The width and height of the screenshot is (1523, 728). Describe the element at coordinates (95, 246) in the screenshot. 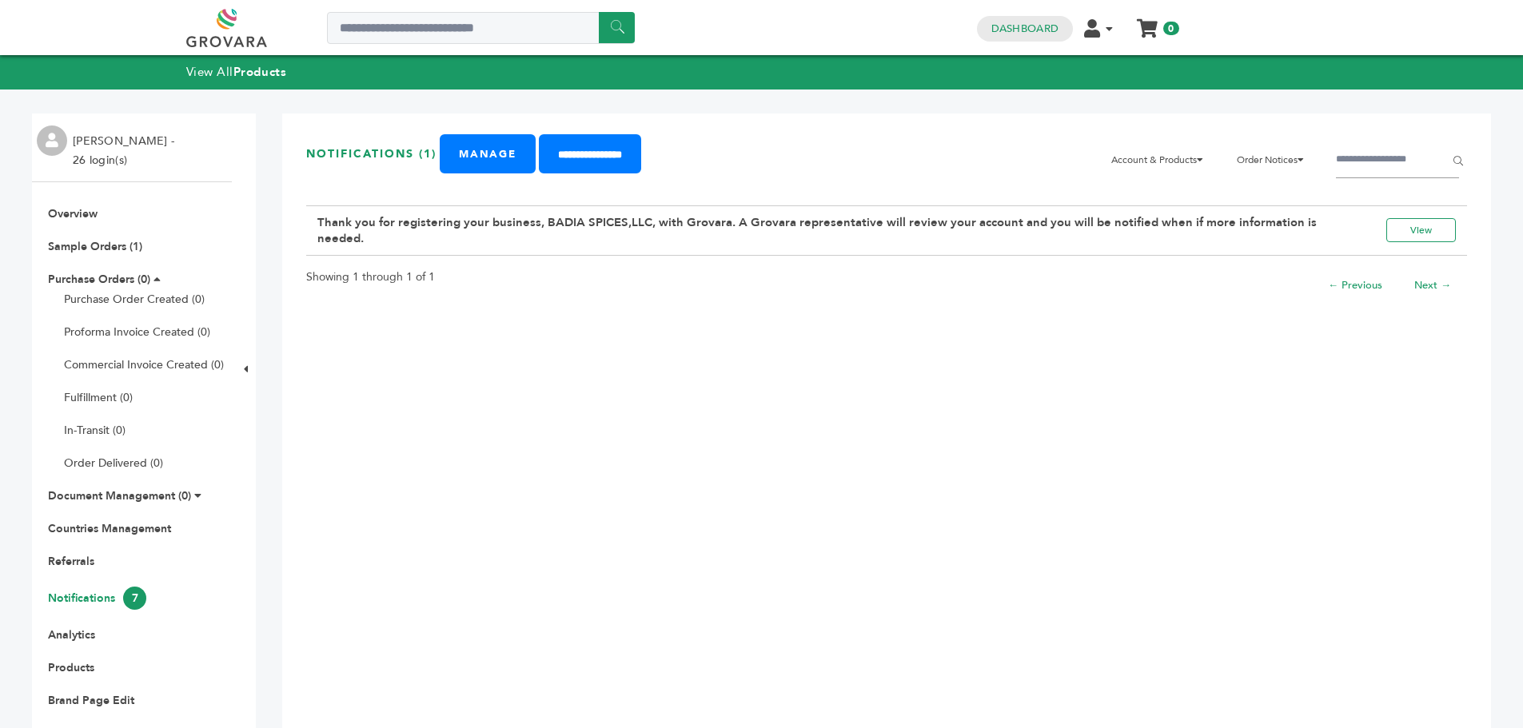

I see `a: Sample Orders (1)` at that location.